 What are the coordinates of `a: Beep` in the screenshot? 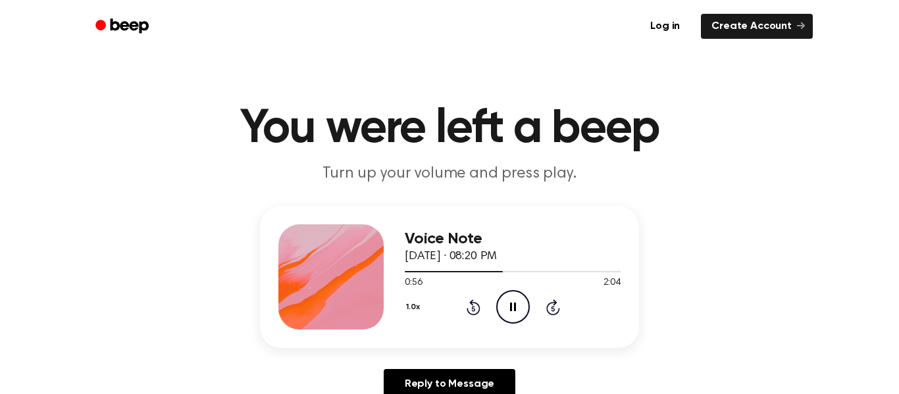 It's located at (123, 26).